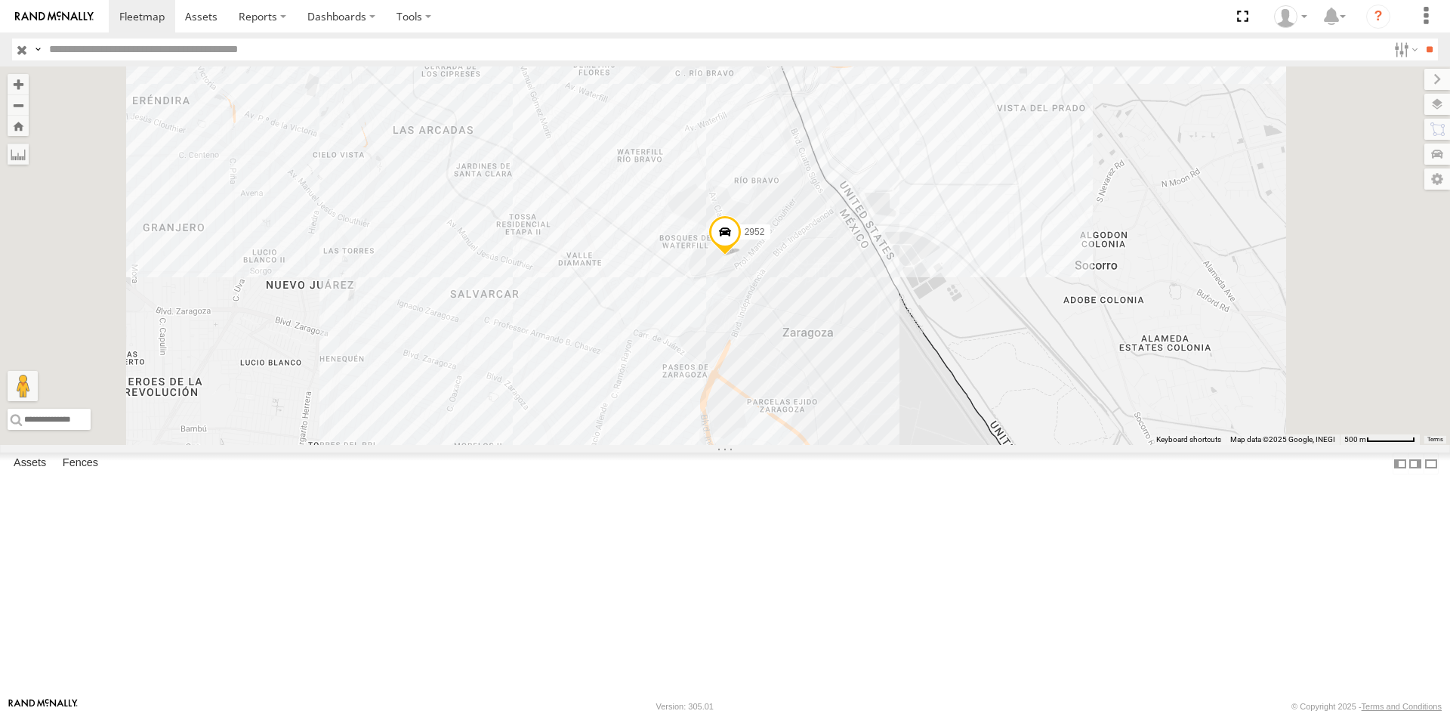 The image size is (1450, 714). Describe the element at coordinates (1282, 439) in the screenshot. I see `span: Map data ©2025 Google, INEGI` at that location.